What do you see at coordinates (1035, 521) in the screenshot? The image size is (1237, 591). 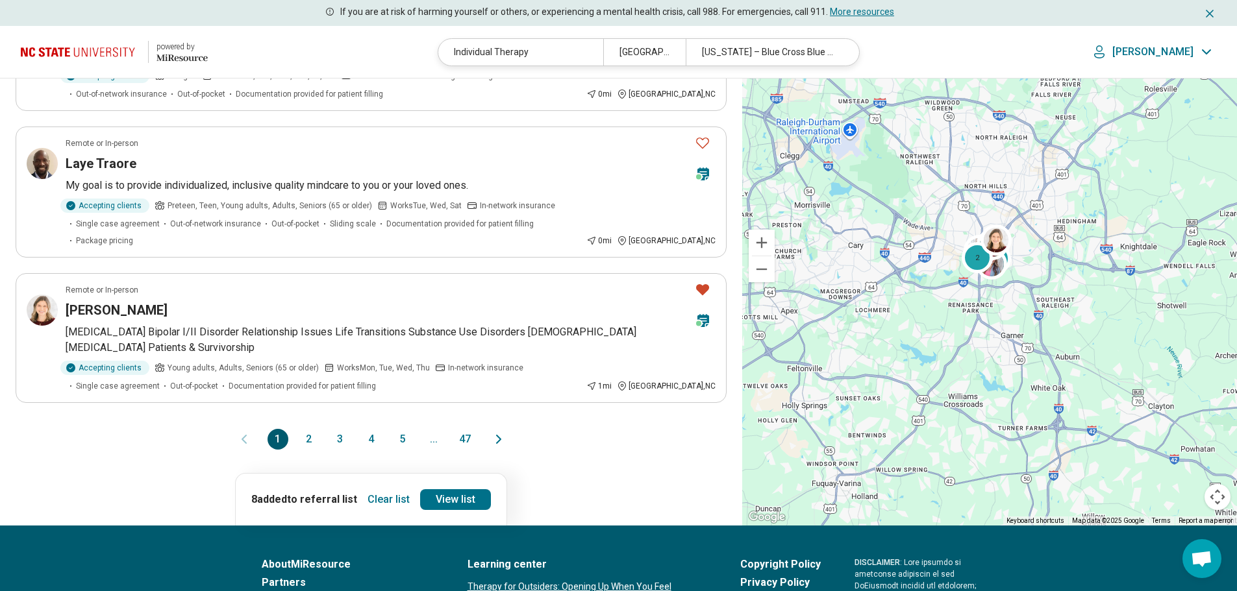 I see `button: Keyboard shortcuts` at bounding box center [1035, 521].